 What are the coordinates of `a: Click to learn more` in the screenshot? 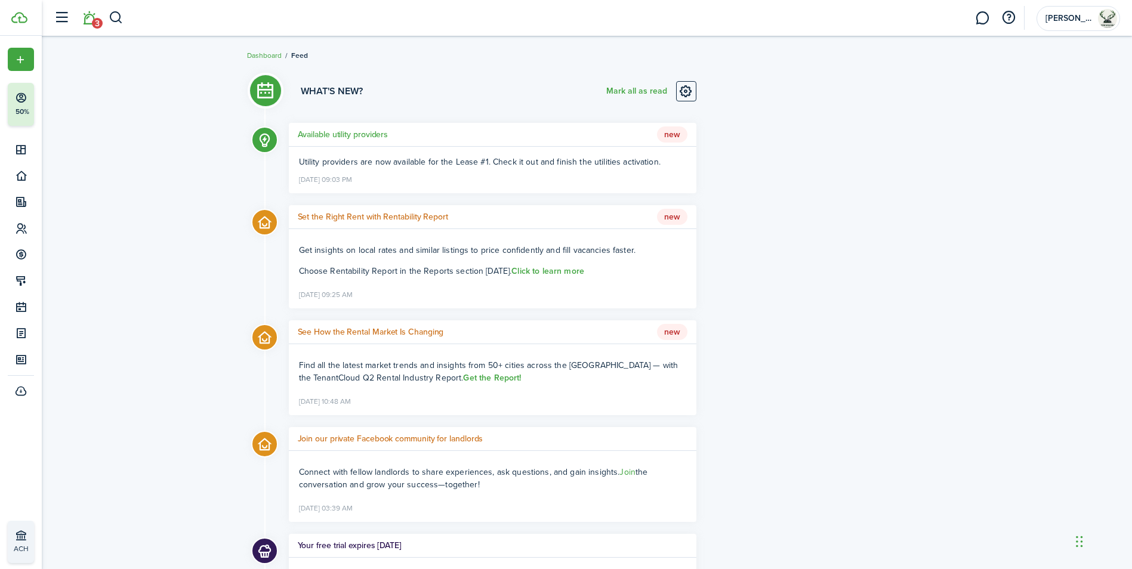 It's located at (548, 271).